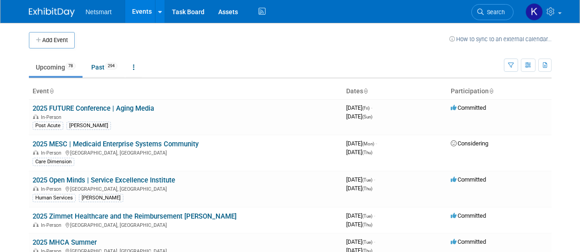  I want to click on a: Past294, so click(104, 67).